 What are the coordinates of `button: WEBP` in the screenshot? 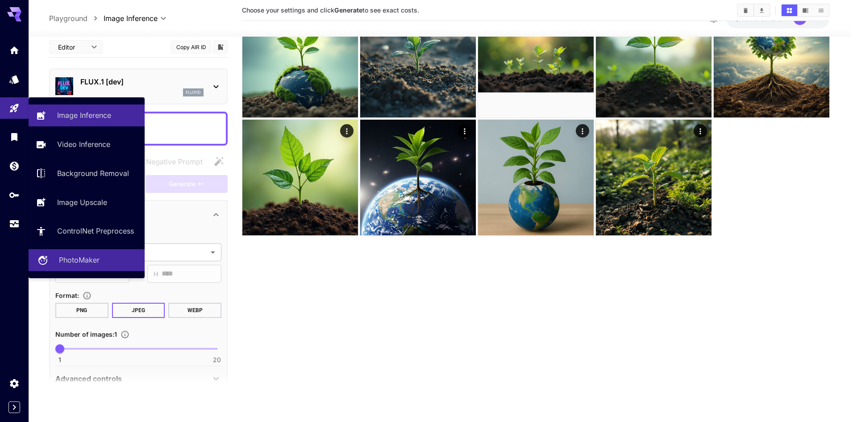 It's located at (195, 310).